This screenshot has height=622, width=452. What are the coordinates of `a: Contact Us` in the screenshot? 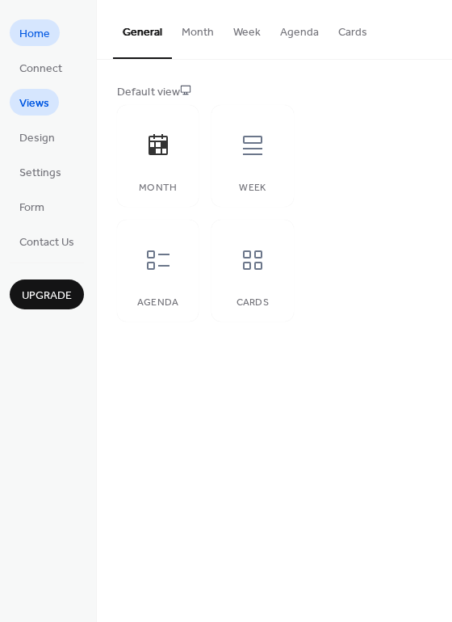 It's located at (47, 241).